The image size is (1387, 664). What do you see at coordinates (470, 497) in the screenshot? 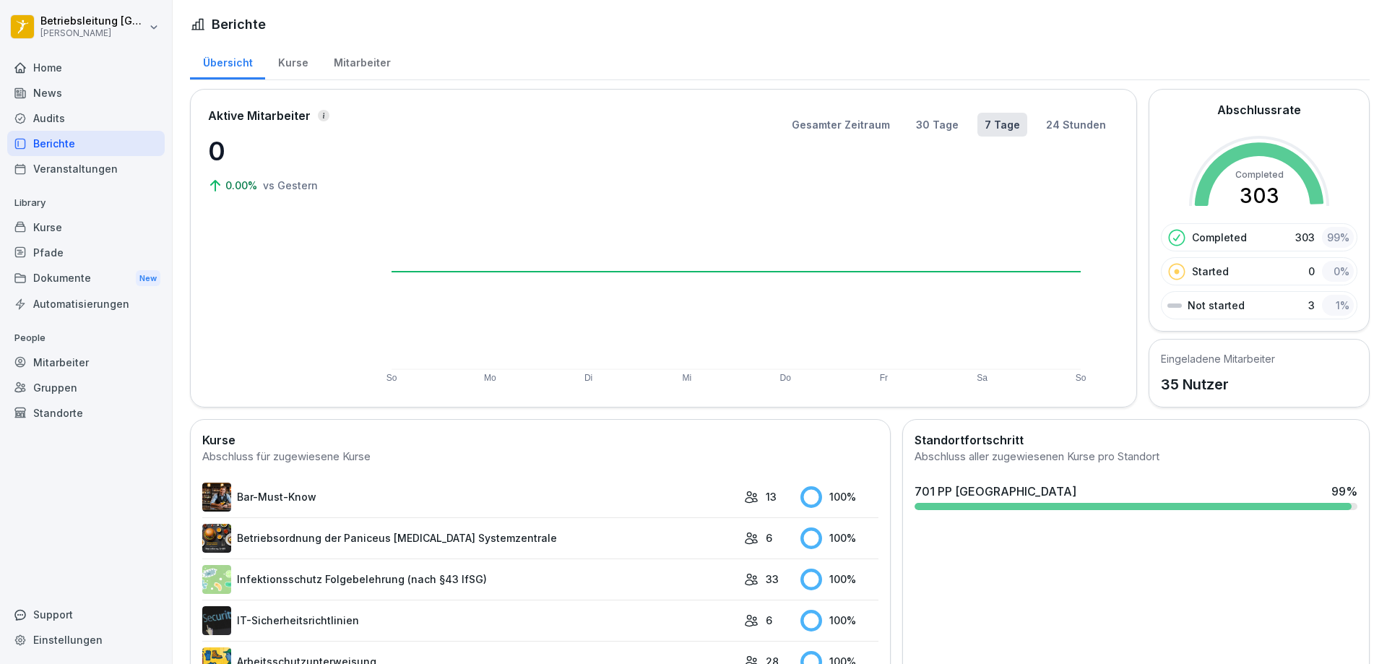
I see `a: Bar-Must-Know` at bounding box center [470, 497].